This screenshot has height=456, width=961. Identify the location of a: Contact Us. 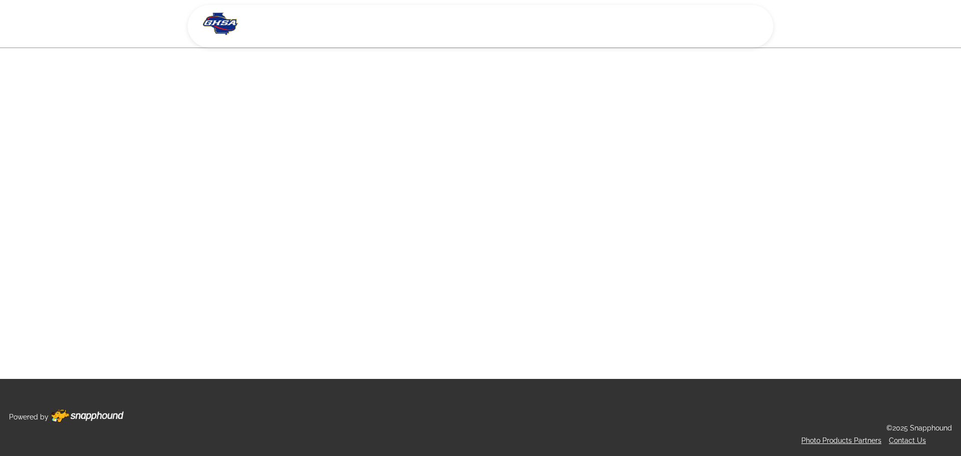
(907, 440).